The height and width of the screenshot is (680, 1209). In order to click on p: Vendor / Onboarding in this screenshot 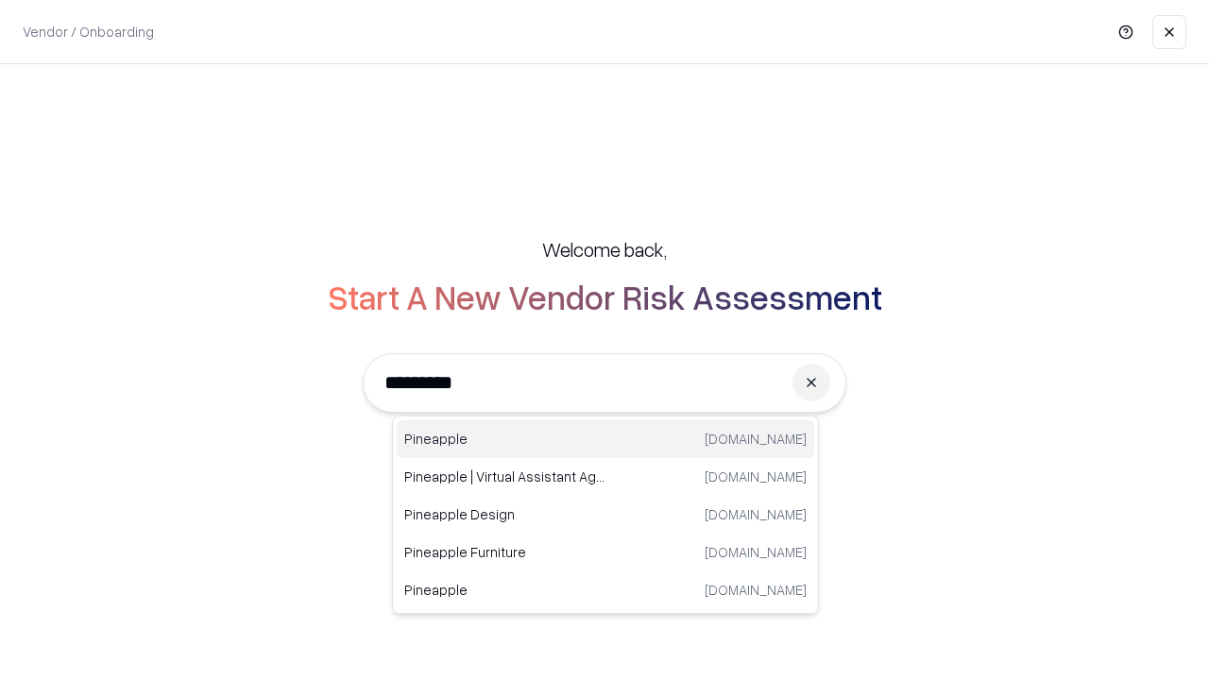, I will do `click(88, 31)`.